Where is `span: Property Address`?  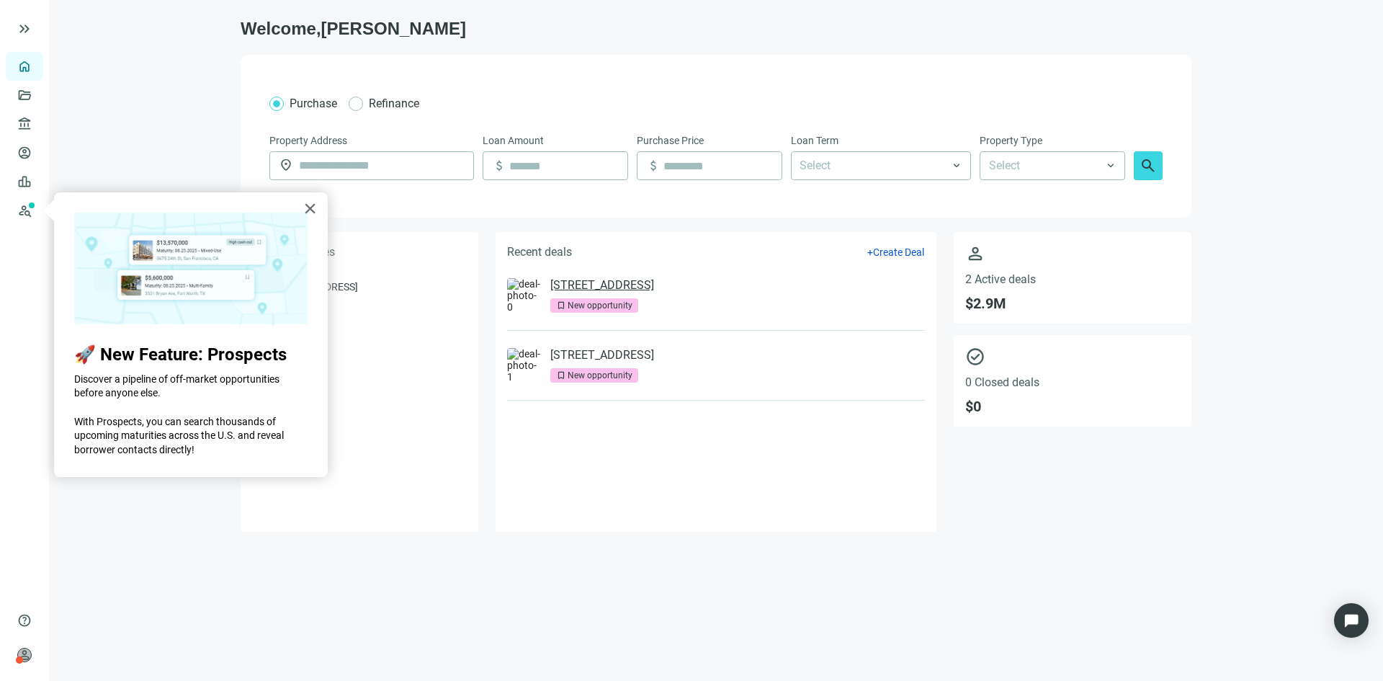
span: Property Address is located at coordinates (308, 140).